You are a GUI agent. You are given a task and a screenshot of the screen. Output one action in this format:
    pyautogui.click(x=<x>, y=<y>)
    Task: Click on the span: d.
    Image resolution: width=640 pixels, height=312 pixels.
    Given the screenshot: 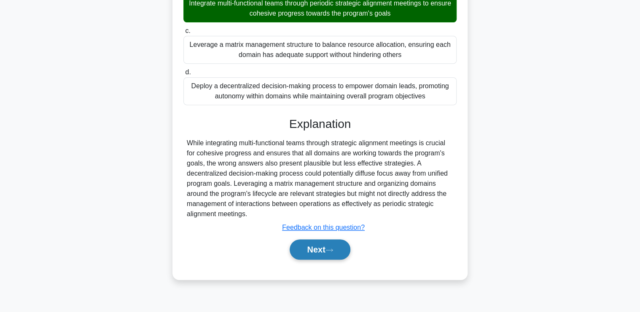 What is the action you would take?
    pyautogui.click(x=188, y=72)
    